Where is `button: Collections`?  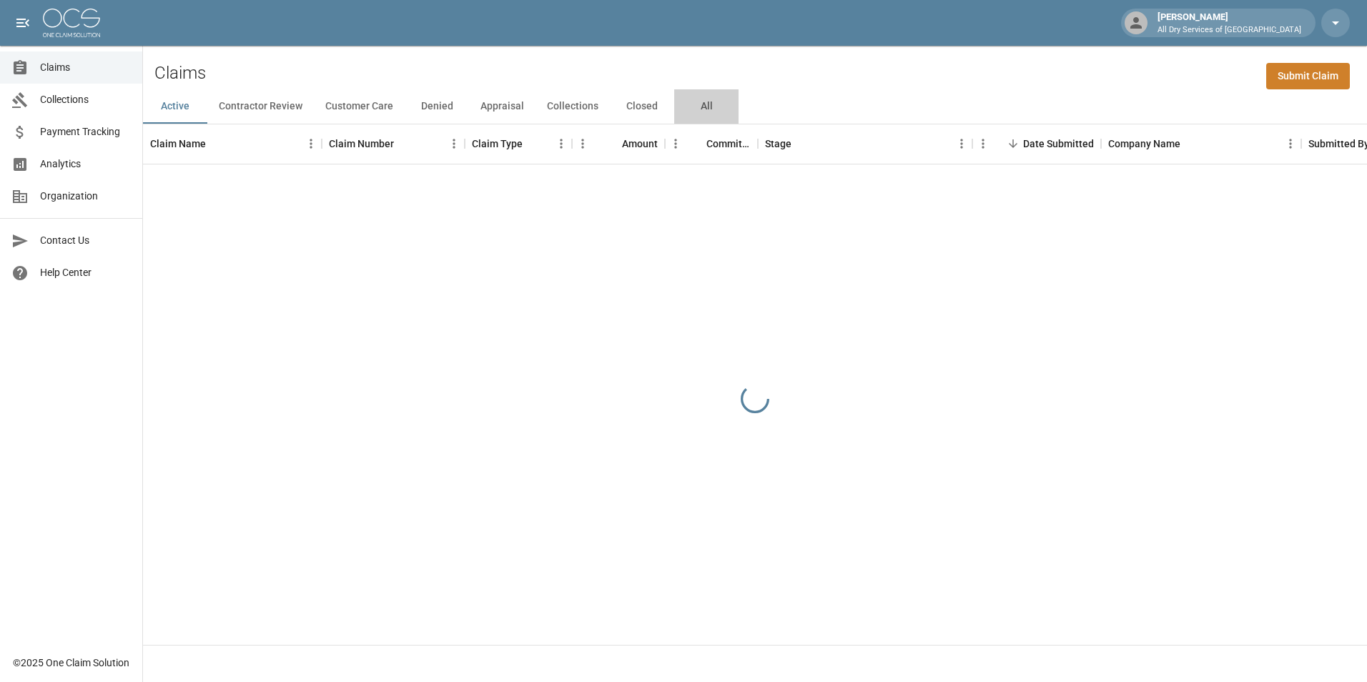
button: Collections is located at coordinates (573, 107).